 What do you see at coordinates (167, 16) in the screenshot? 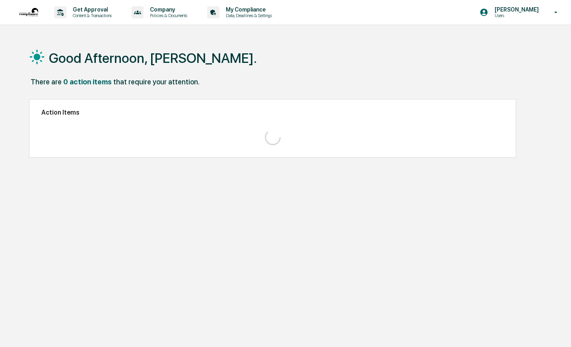
I see `p: Policies & Documents` at bounding box center [167, 16].